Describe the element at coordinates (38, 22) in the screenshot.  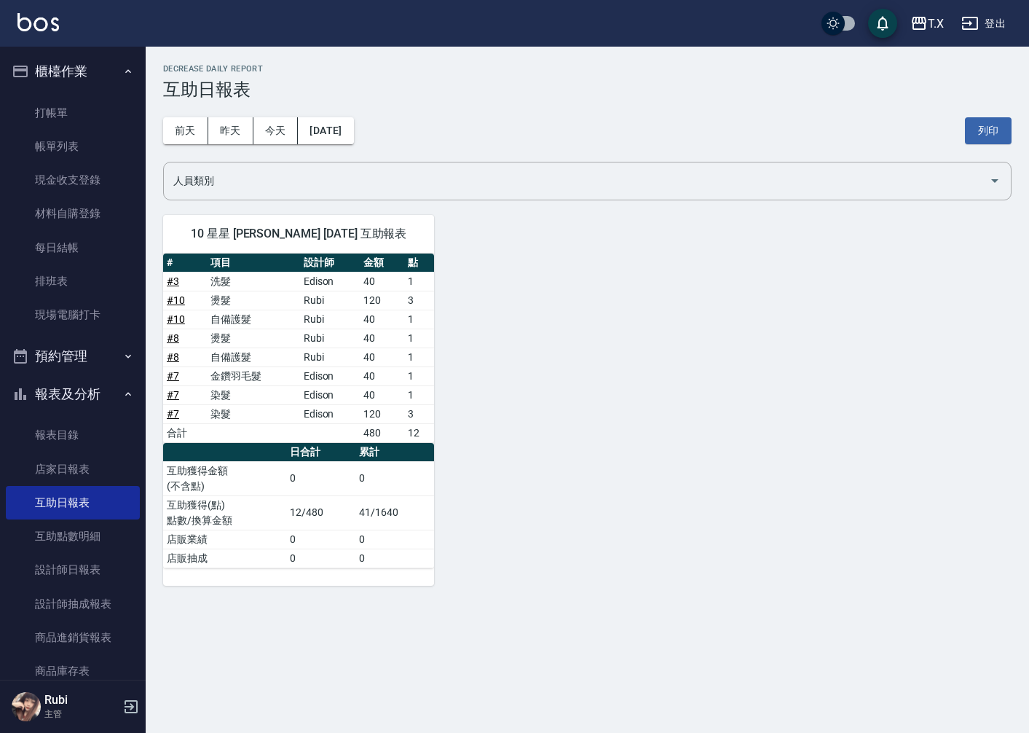
I see `img: Logo` at that location.